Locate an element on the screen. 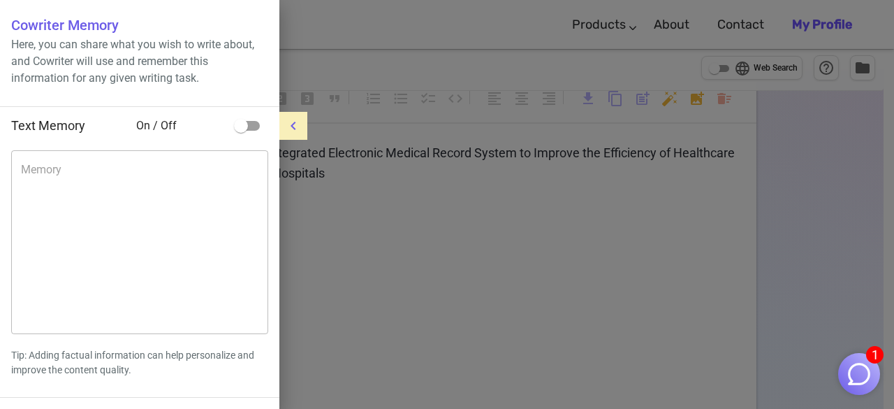 This screenshot has width=894, height=409. p: Here, you can share what you wish to write about, and Cowriter will use and remember this informa... is located at coordinates (140, 61).